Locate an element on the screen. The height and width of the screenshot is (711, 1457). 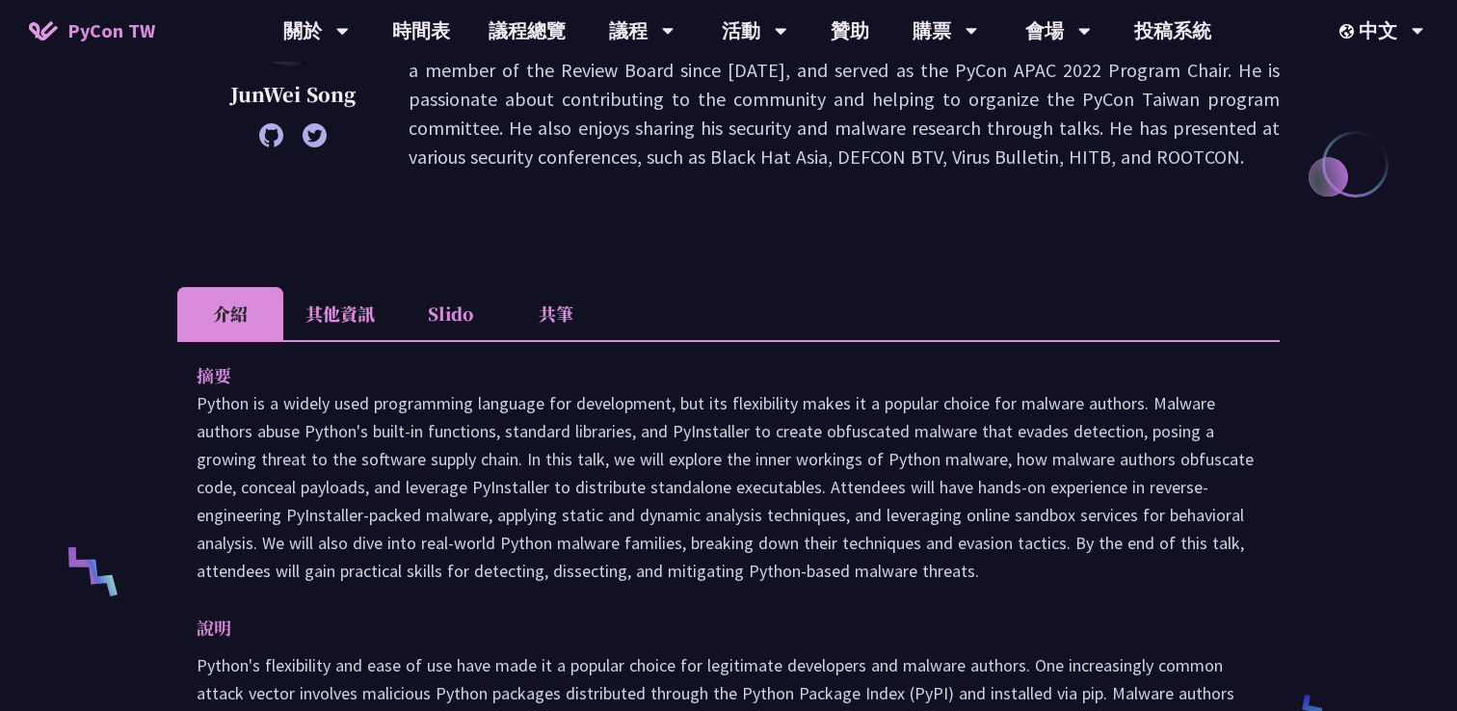
li: 介紹 is located at coordinates (230, 313).